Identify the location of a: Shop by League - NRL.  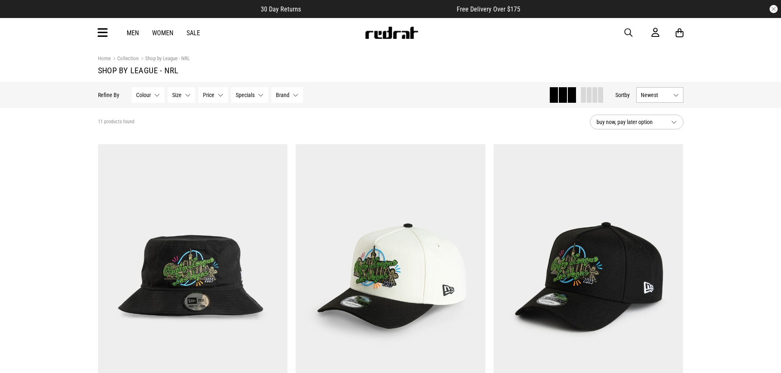
(164, 59).